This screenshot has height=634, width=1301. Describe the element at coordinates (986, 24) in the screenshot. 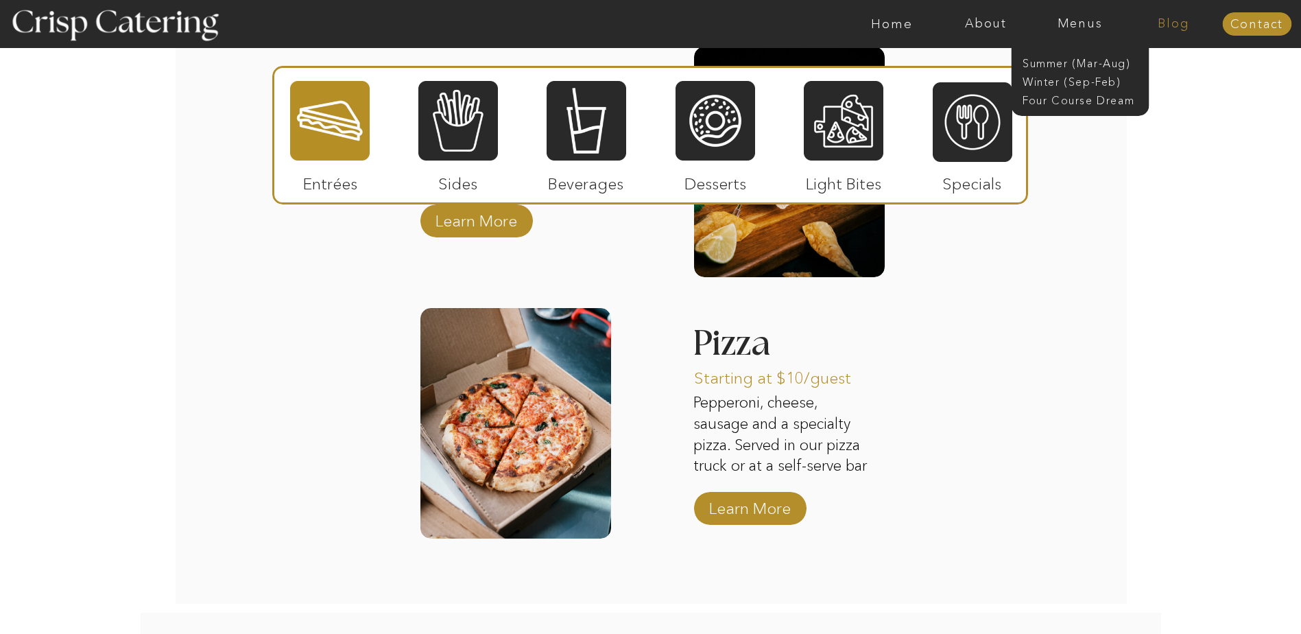

I see `a: About` at that location.